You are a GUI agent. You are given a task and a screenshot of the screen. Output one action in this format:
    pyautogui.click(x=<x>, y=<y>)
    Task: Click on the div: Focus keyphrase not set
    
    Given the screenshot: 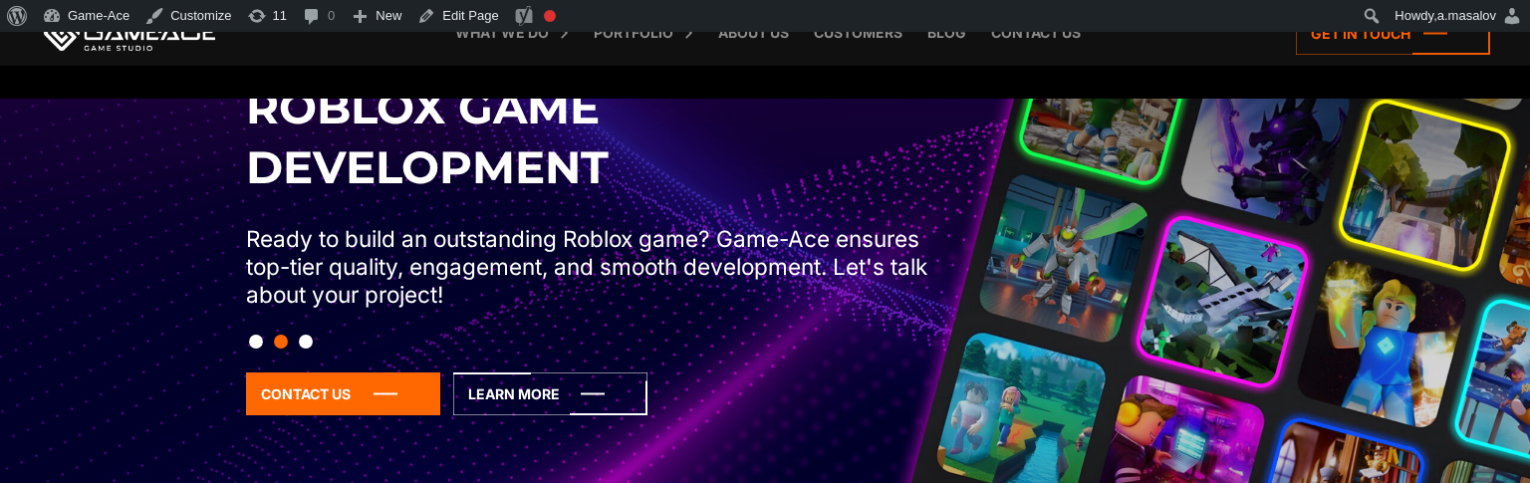 What is the action you would take?
    pyautogui.click(x=550, y=16)
    